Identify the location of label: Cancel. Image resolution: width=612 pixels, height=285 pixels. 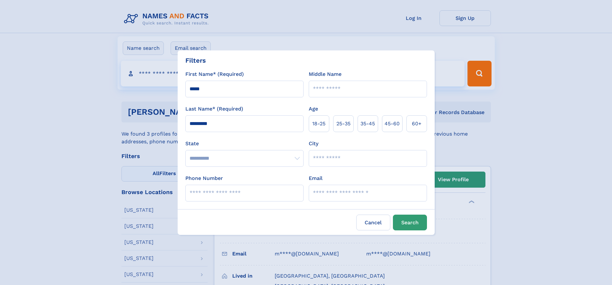
(373, 222).